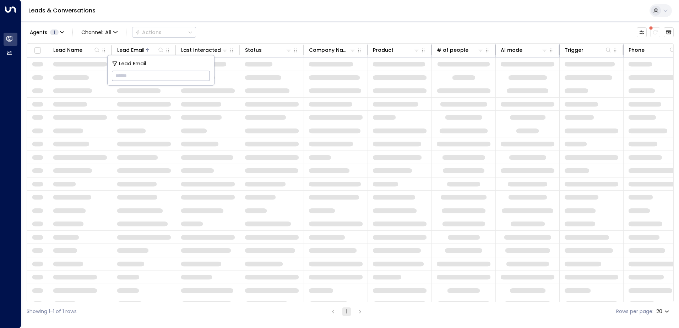 Image resolution: width=679 pixels, height=328 pixels. Describe the element at coordinates (642, 32) in the screenshot. I see `button: Customize` at that location.